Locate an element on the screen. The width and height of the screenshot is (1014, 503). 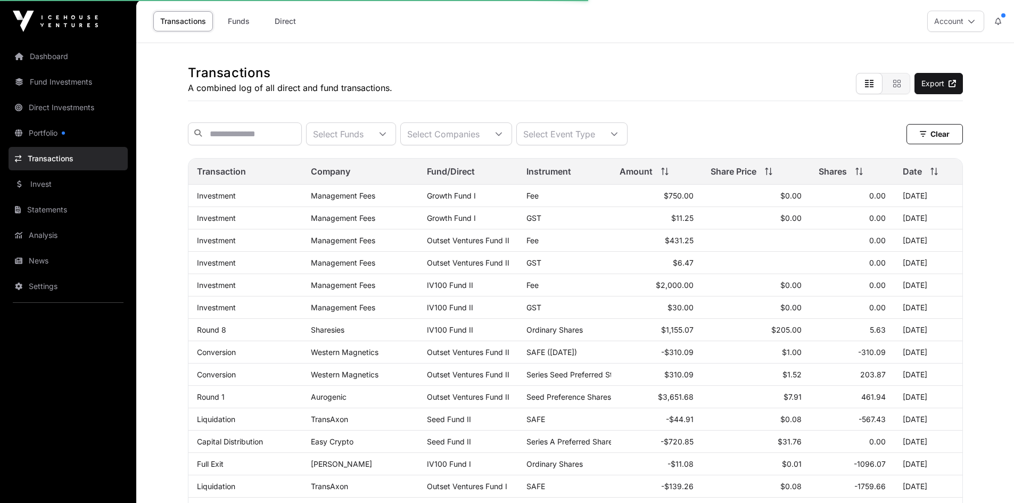
div: Select Funds is located at coordinates (338, 134).